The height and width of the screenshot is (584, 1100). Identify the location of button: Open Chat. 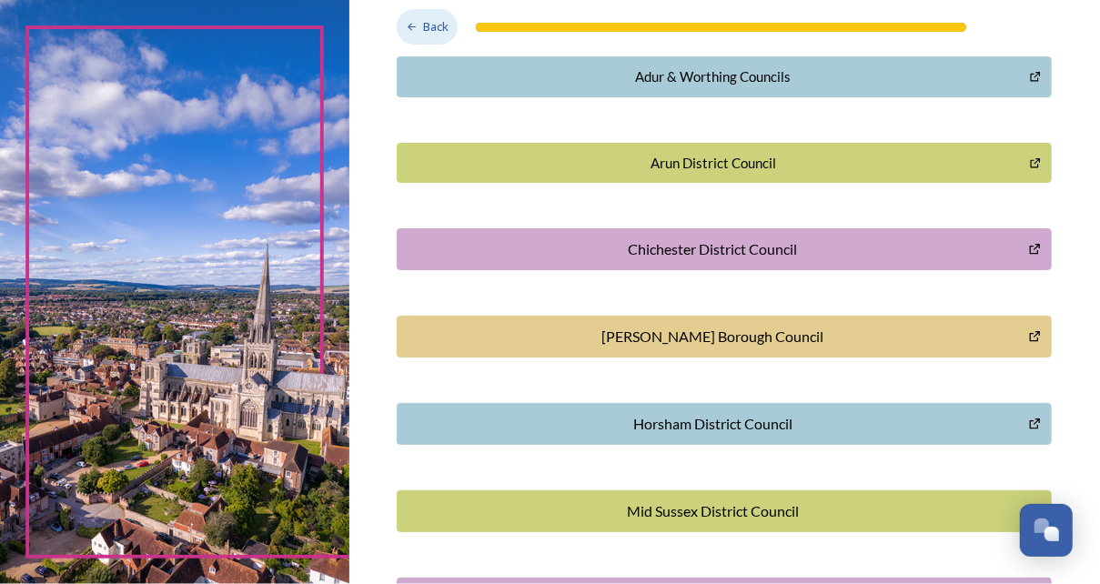
(1047, 531).